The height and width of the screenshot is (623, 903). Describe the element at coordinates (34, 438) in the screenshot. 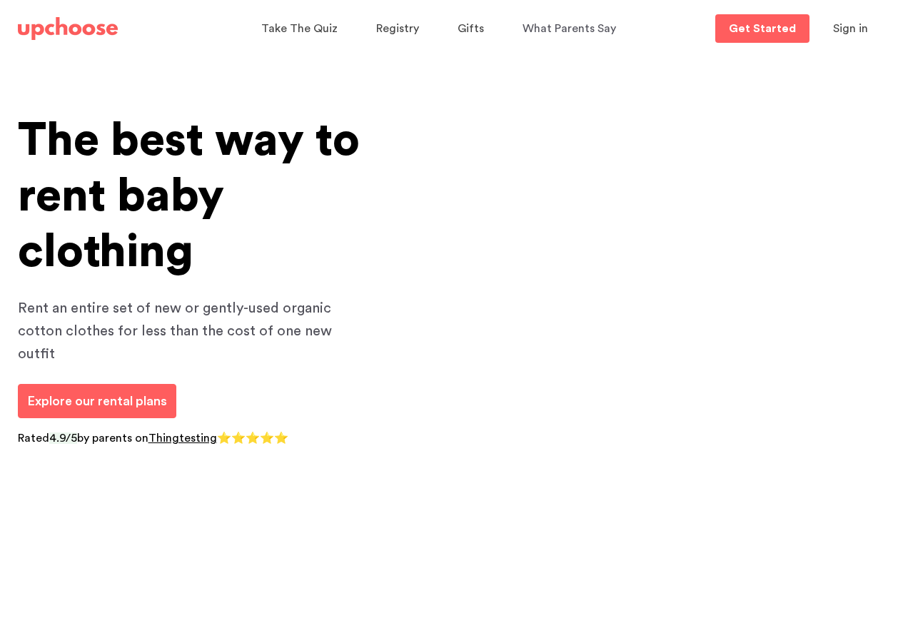

I see `span: Rated` at that location.